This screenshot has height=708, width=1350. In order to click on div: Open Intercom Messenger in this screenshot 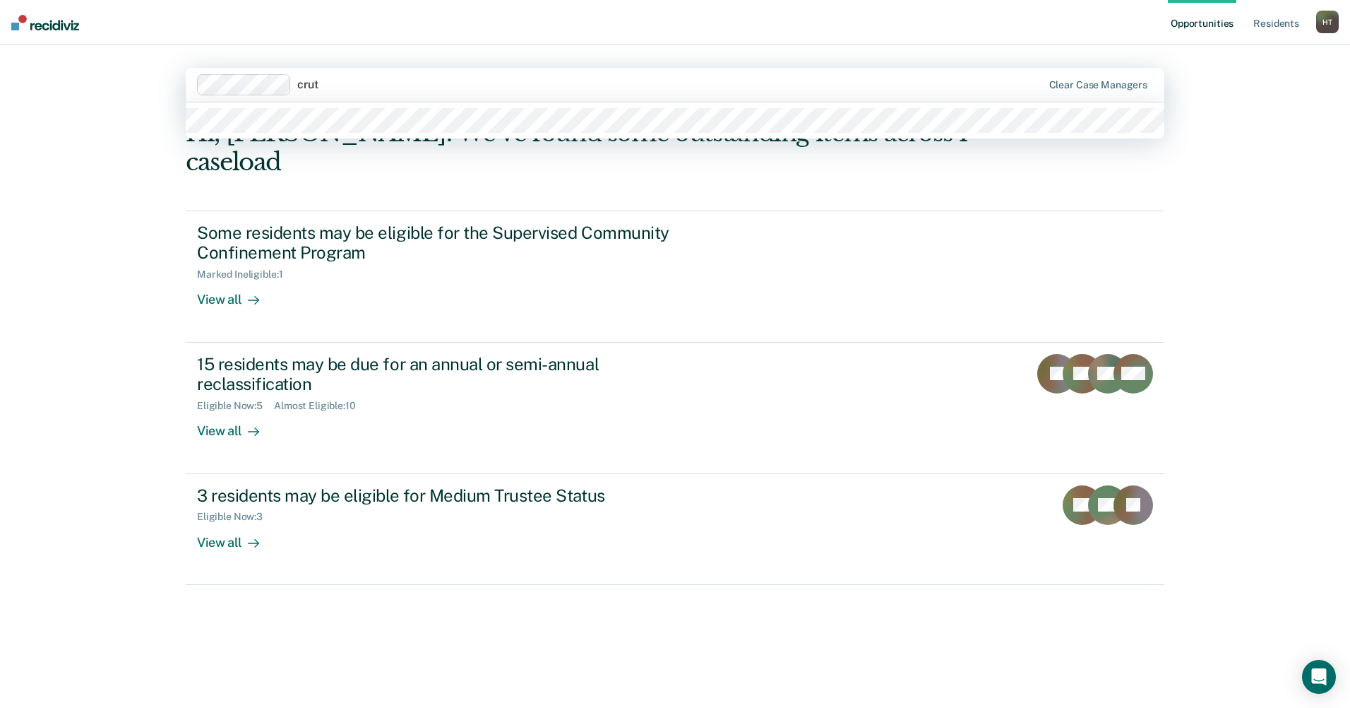, I will do `click(1319, 677)`.